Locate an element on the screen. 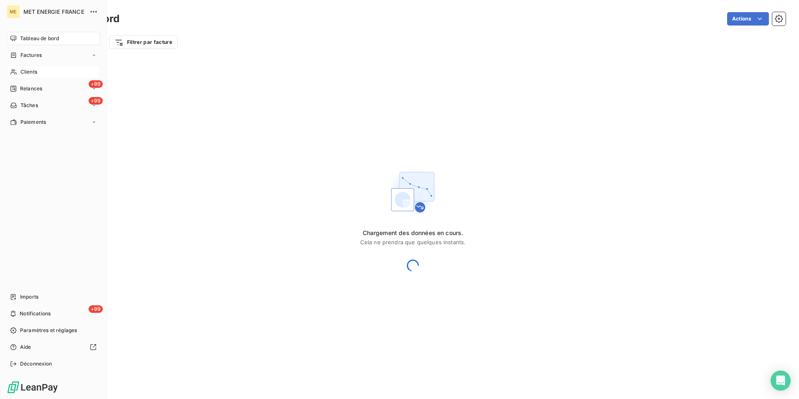 Image resolution: width=799 pixels, height=399 pixels. span: Imports is located at coordinates (29, 297).